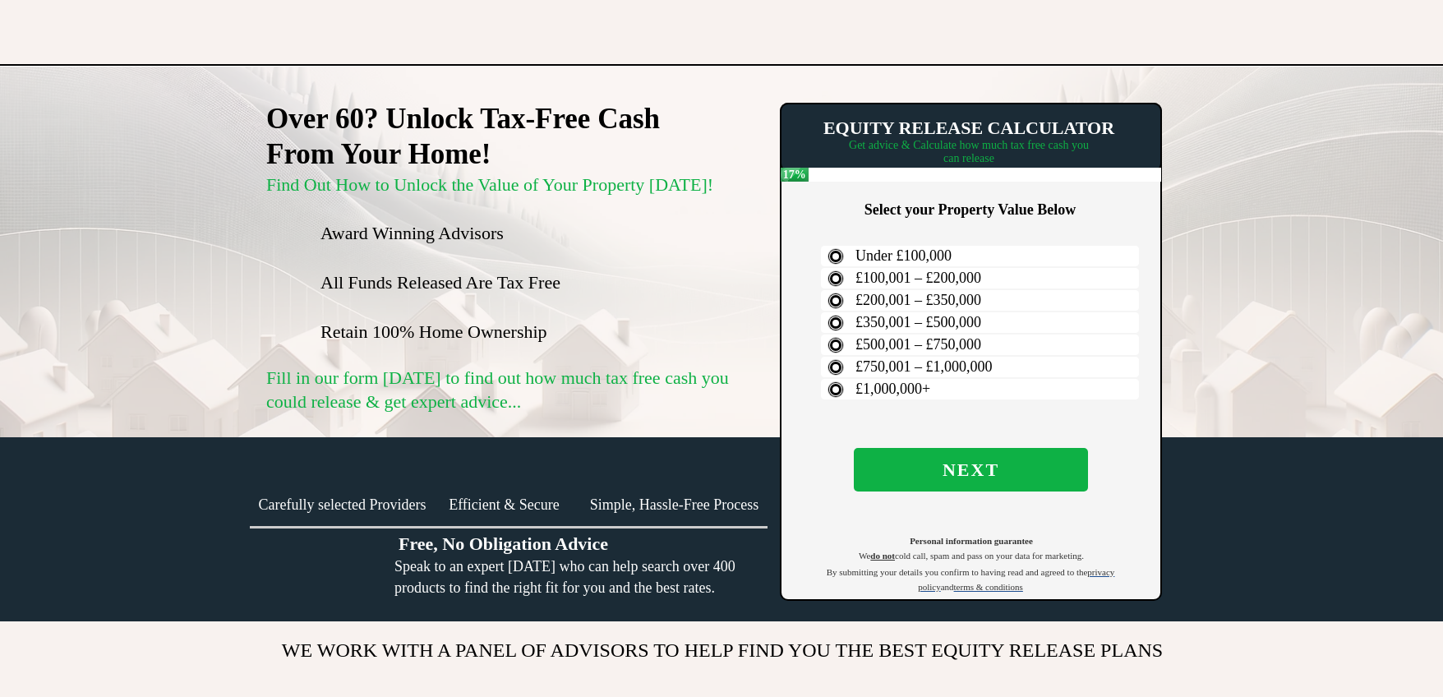 Image resolution: width=1443 pixels, height=697 pixels. I want to click on span: Simple, Hassle-Free Process, so click(674, 505).